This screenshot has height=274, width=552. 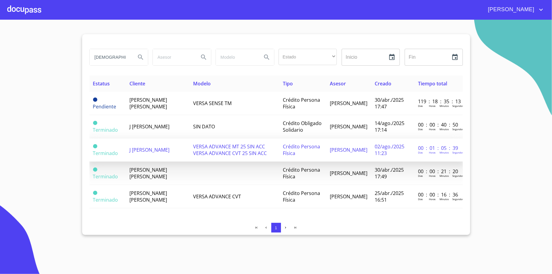 What do you see at coordinates (101, 84) in the screenshot?
I see `span: Estatus` at bounding box center [101, 84].